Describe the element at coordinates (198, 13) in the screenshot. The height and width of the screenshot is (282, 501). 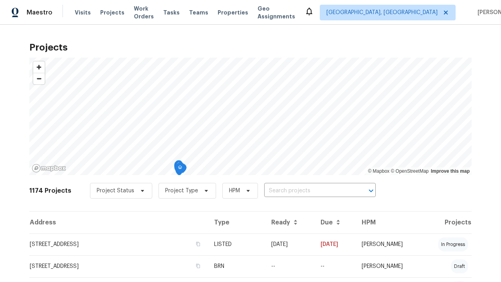
I see `span: Teams` at that location.